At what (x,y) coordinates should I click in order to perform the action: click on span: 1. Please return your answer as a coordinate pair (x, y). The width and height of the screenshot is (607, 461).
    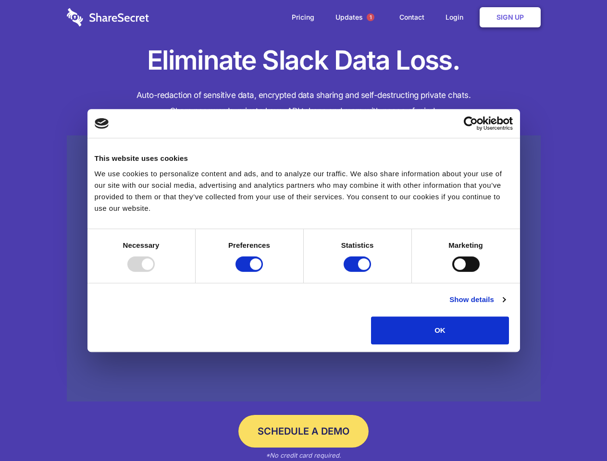
    Looking at the image, I should click on (370, 17).